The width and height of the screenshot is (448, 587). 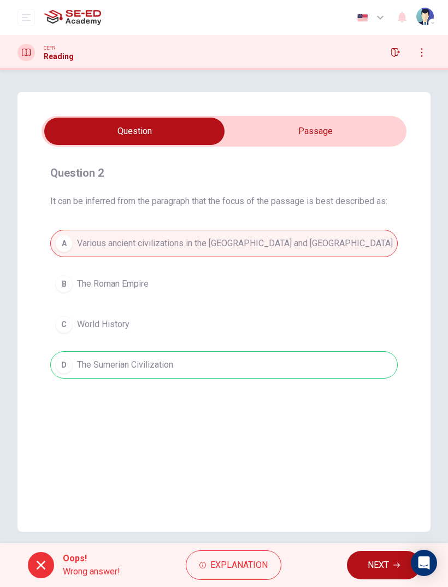 I want to click on div: Open Intercom Messenger, so click(x=424, y=563).